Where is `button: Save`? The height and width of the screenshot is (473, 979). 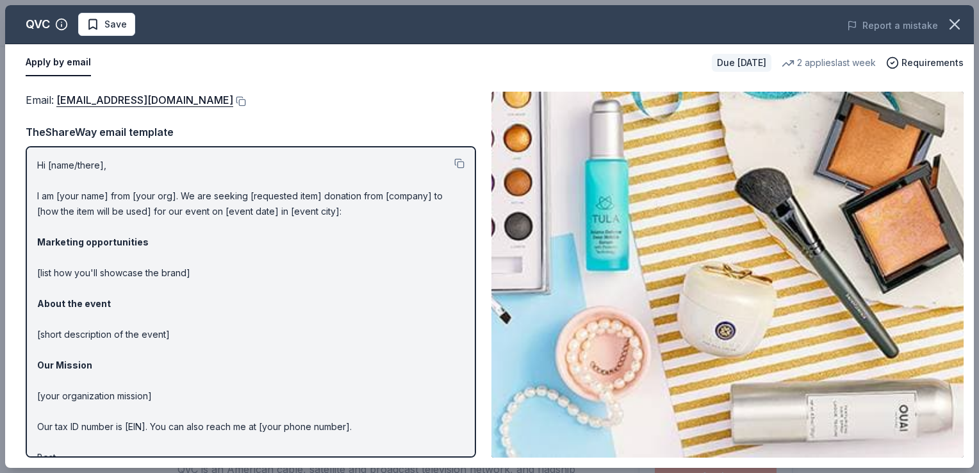 button: Save is located at coordinates (106, 24).